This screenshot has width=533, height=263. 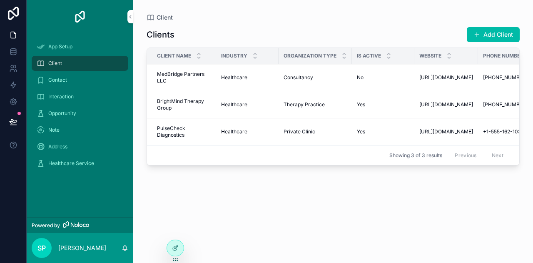 What do you see at coordinates (493, 35) in the screenshot?
I see `button: Add Client` at bounding box center [493, 35].